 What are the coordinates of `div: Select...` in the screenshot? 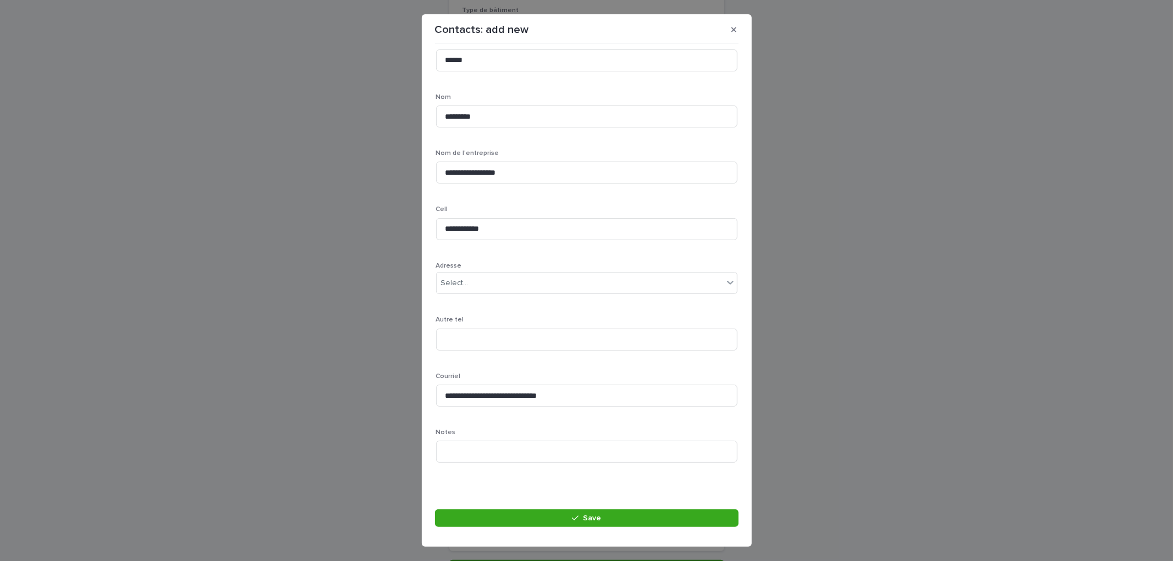 It's located at (455, 283).